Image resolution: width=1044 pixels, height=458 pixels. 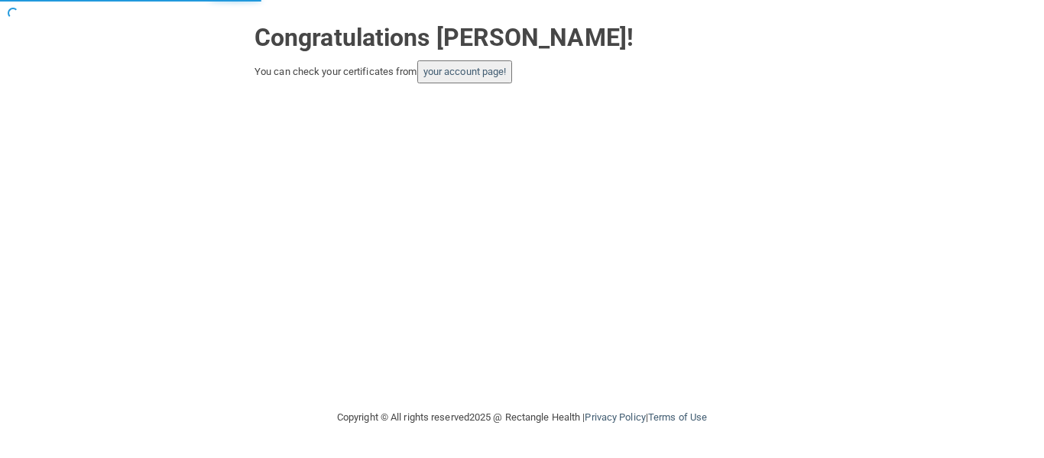 What do you see at coordinates (522, 417) in the screenshot?
I see `div: Copyright © All rights reserved 2025 @ Rectangle Health | |` at bounding box center [522, 417].